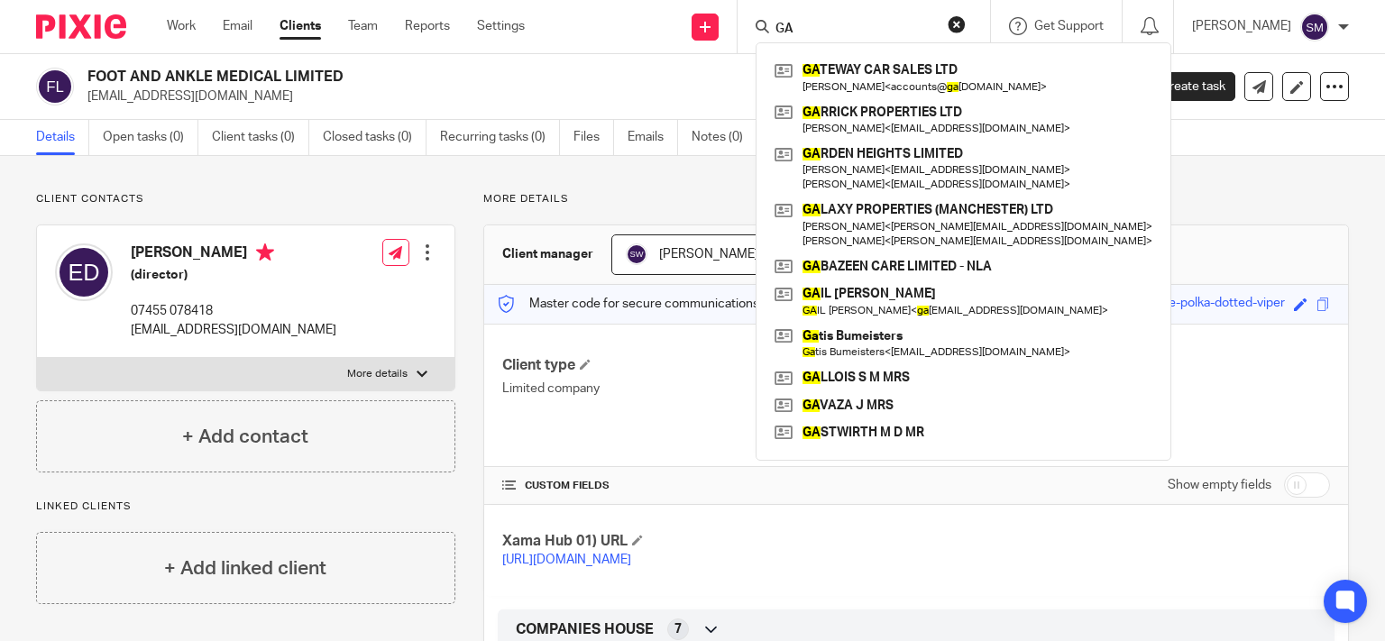  I want to click on a: Work, so click(181, 26).